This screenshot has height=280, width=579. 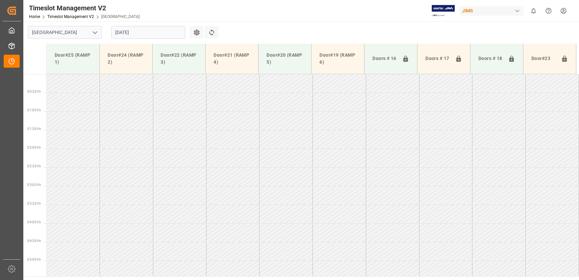 I want to click on span: 01:00 Hr, so click(x=34, y=110).